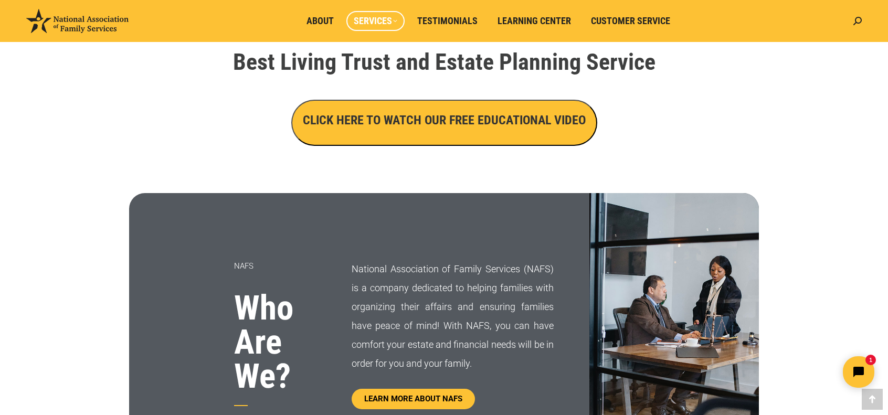  I want to click on a: About, so click(320, 21).